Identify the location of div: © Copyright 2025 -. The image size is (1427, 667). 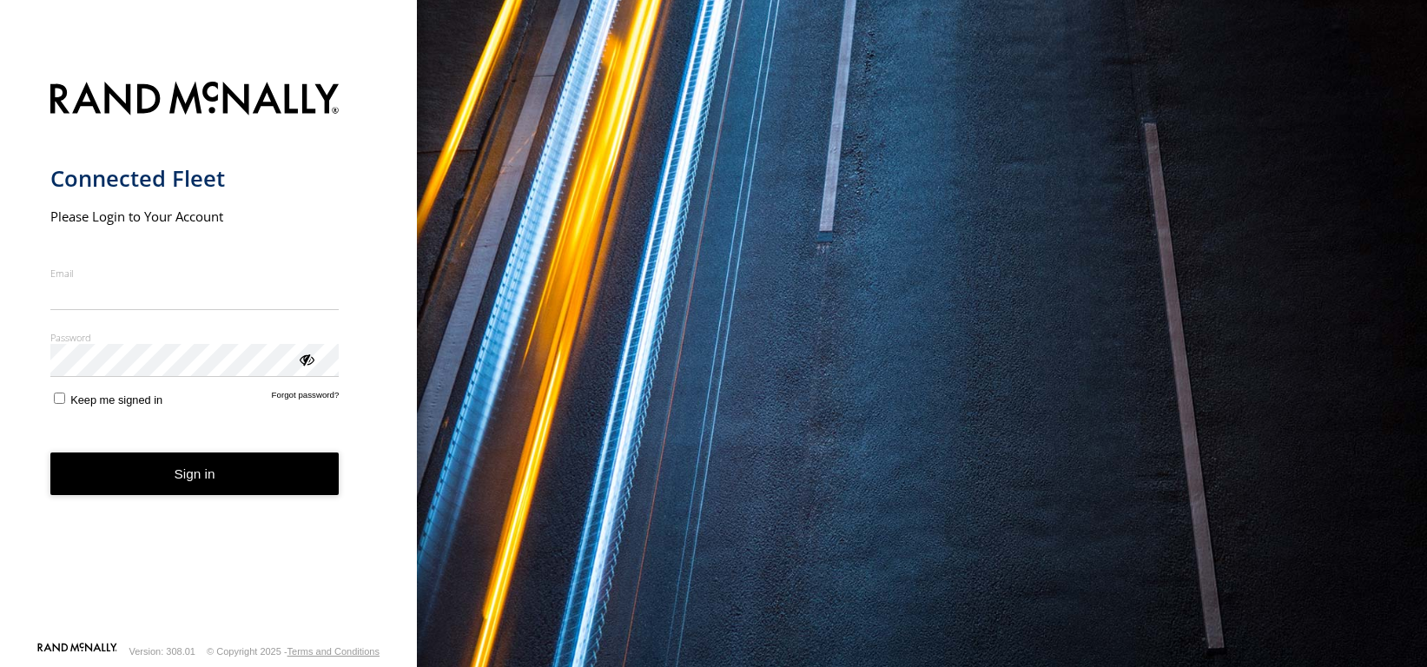
(293, 652).